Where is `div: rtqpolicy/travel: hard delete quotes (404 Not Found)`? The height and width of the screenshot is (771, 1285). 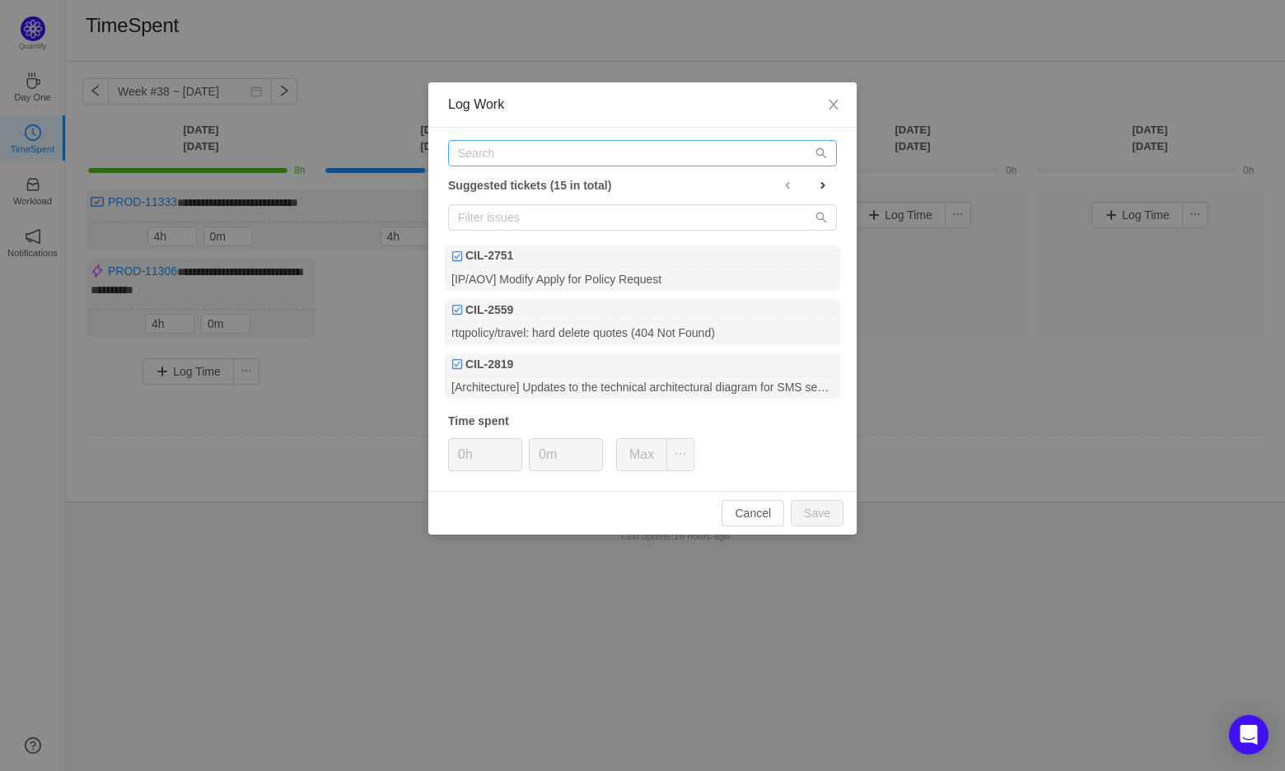
div: rtqpolicy/travel: hard delete quotes (404 Not Found) is located at coordinates (642, 333).